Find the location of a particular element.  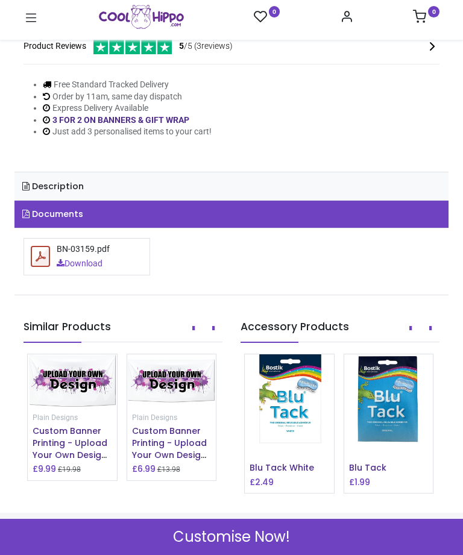

a: Description is located at coordinates (231, 186).